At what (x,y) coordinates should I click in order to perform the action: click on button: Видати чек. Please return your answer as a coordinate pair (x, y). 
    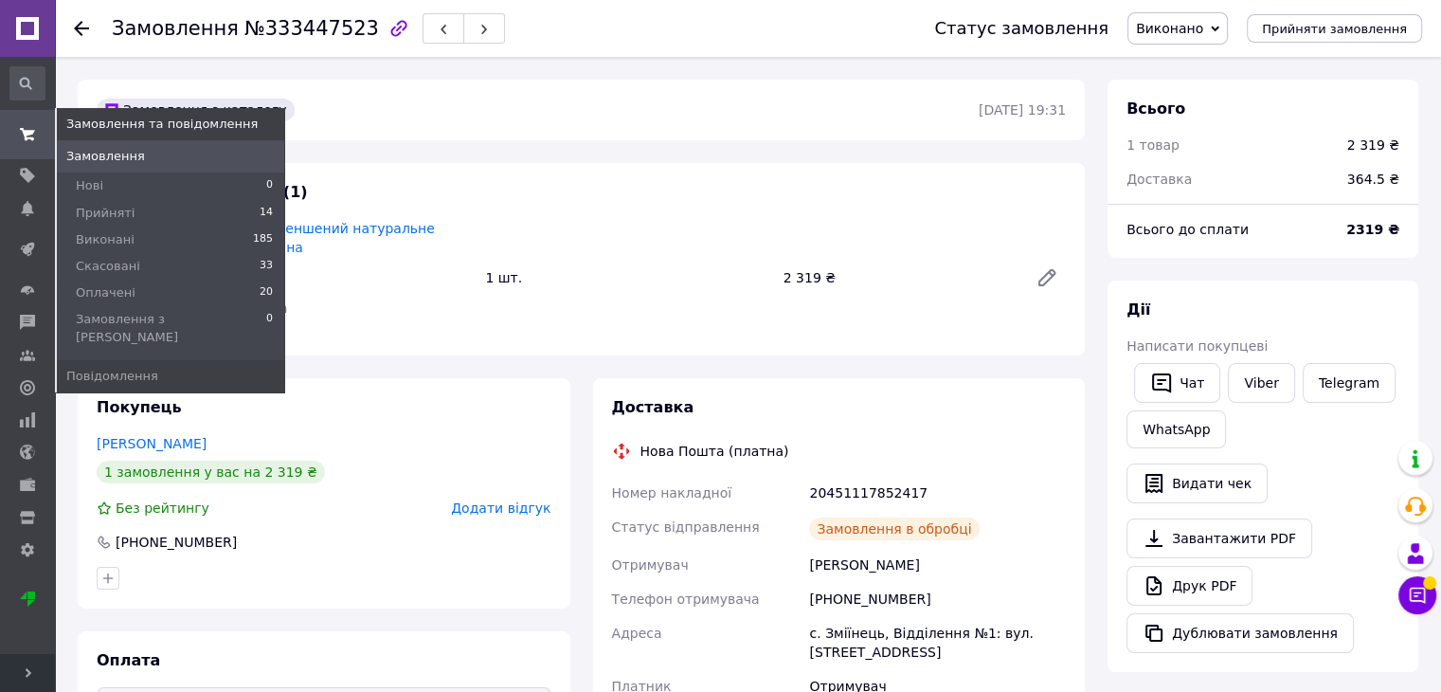
    Looking at the image, I should click on (1197, 483).